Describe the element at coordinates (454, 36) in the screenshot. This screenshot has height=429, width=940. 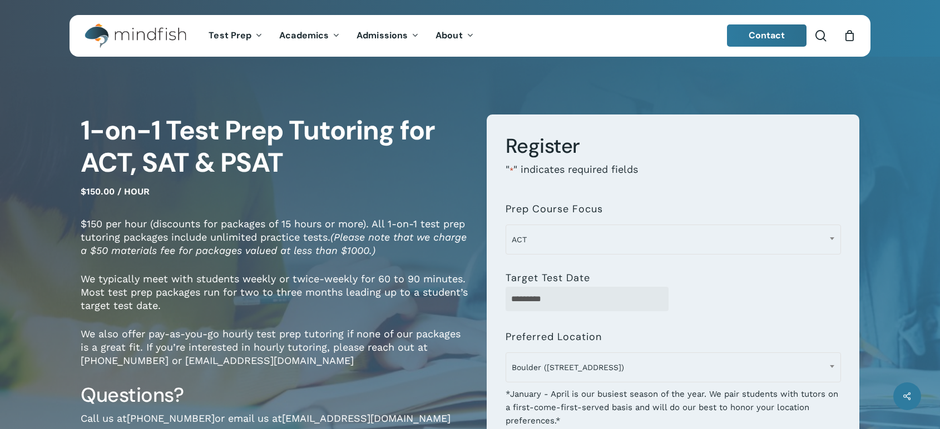
I see `a: About` at that location.